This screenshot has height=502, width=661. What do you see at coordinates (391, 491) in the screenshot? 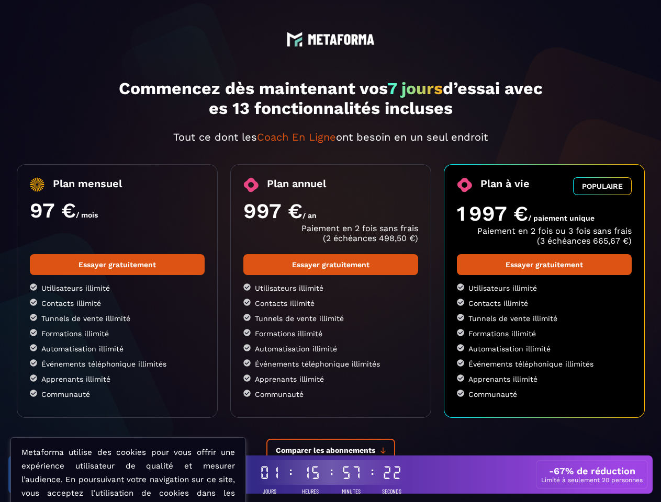
I see `span: Seconds` at bounding box center [391, 491].